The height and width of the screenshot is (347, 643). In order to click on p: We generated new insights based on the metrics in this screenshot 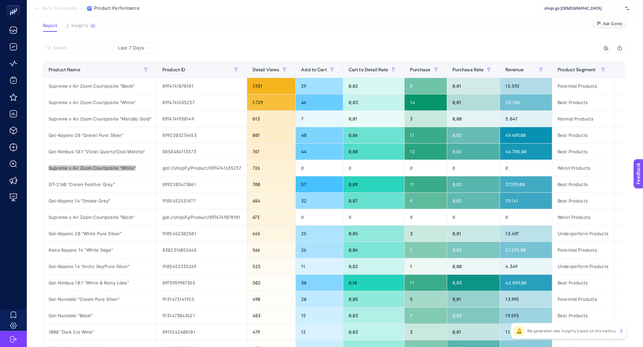, I will do `click(571, 331)`.